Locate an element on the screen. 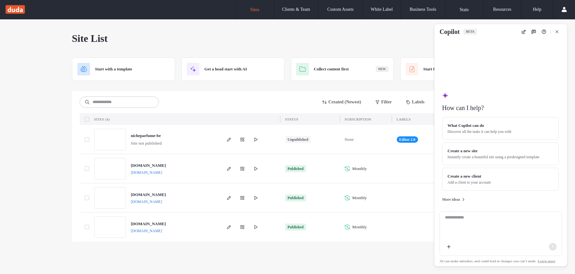  span: None is located at coordinates (349, 140).